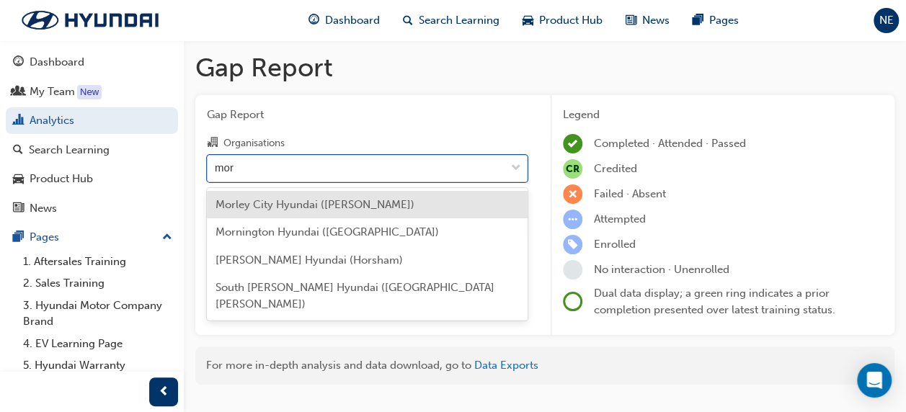  Describe the element at coordinates (715, 20) in the screenshot. I see `a: pages-iconPages` at that location.